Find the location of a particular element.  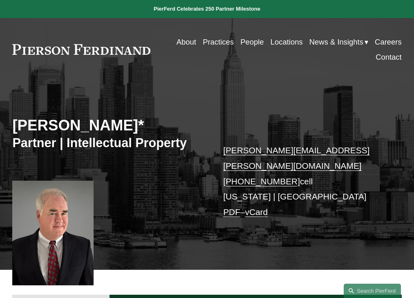

a: People is located at coordinates (252, 42).